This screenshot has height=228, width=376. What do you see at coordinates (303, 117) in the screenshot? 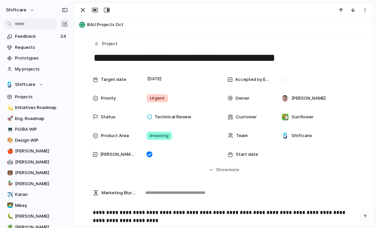
I see `span: Sunflower` at bounding box center [303, 117].